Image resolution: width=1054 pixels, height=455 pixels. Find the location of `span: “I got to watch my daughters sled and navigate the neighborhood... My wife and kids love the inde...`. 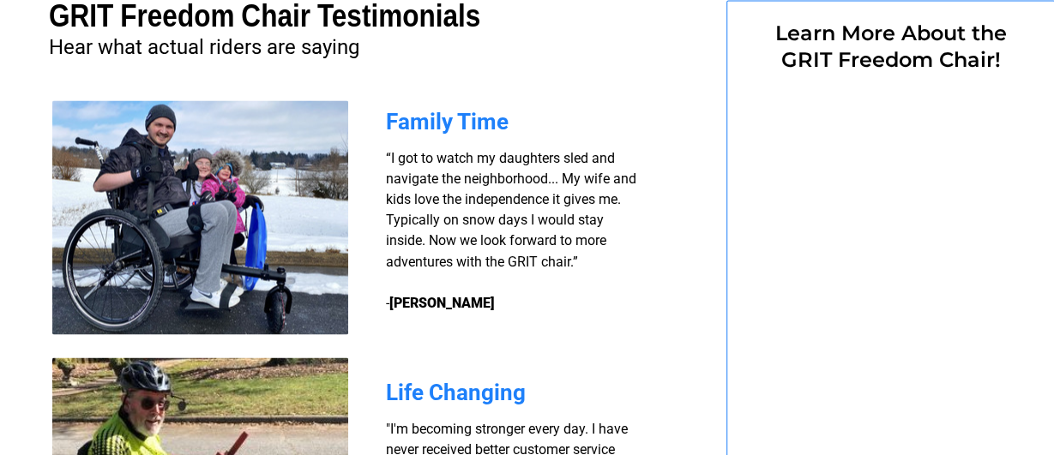

span: “I got to watch my daughters sled and navigate the neighborhood... My wife and kids love the inde... is located at coordinates (511, 230).